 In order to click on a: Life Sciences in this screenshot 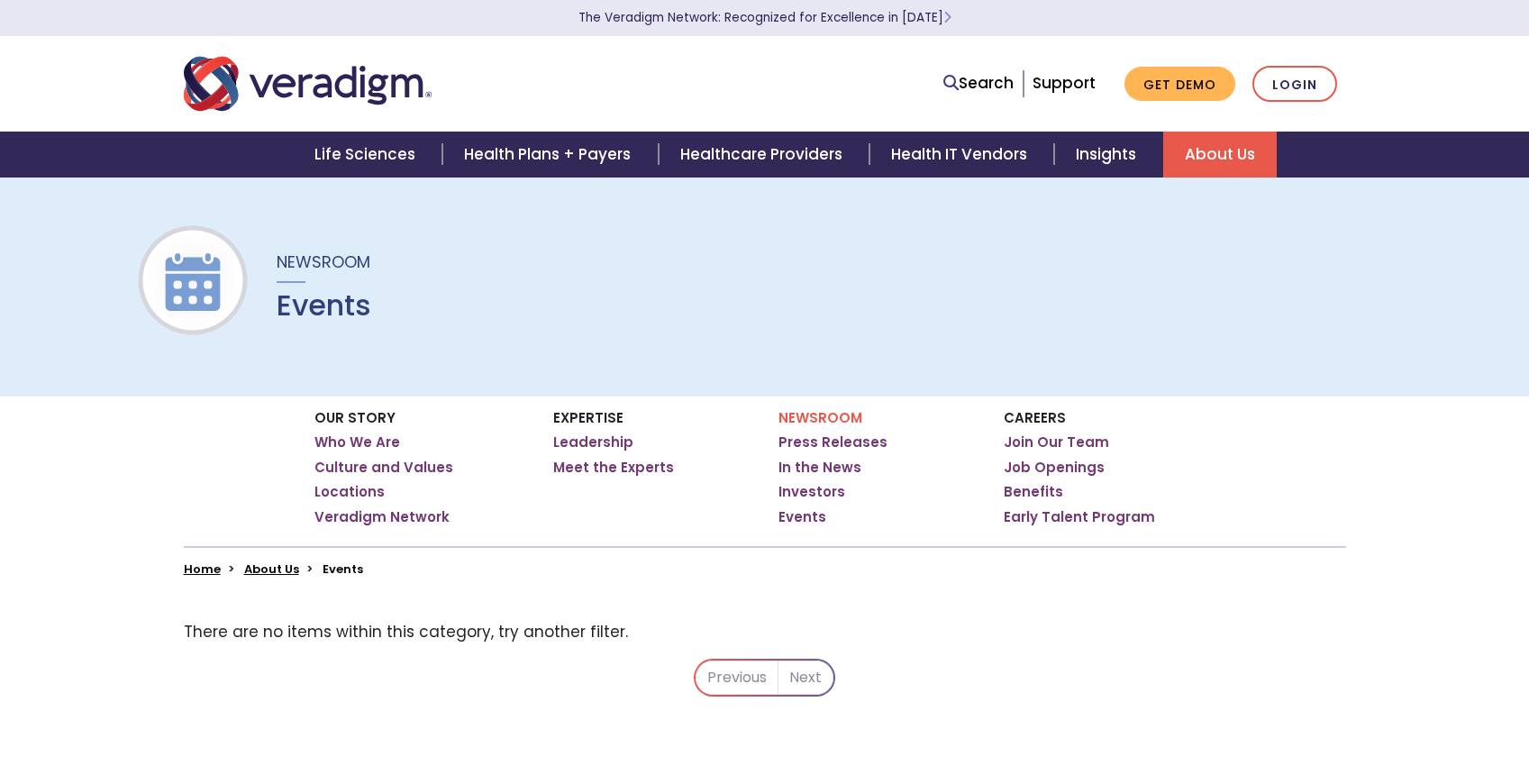, I will do `click(367, 154)`.